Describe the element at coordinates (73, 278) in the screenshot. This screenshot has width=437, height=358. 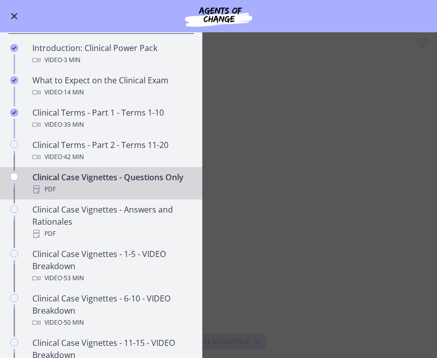
I see `span: · 53 min` at that location.